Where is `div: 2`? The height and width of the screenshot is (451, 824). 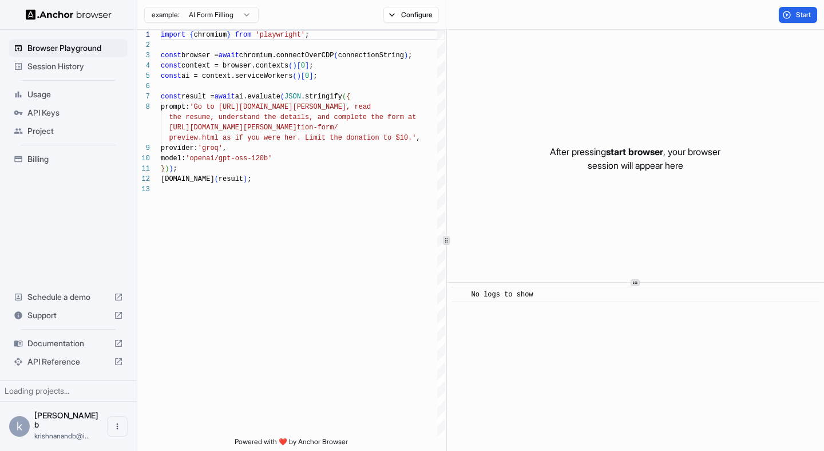 div: 2 is located at coordinates (144, 45).